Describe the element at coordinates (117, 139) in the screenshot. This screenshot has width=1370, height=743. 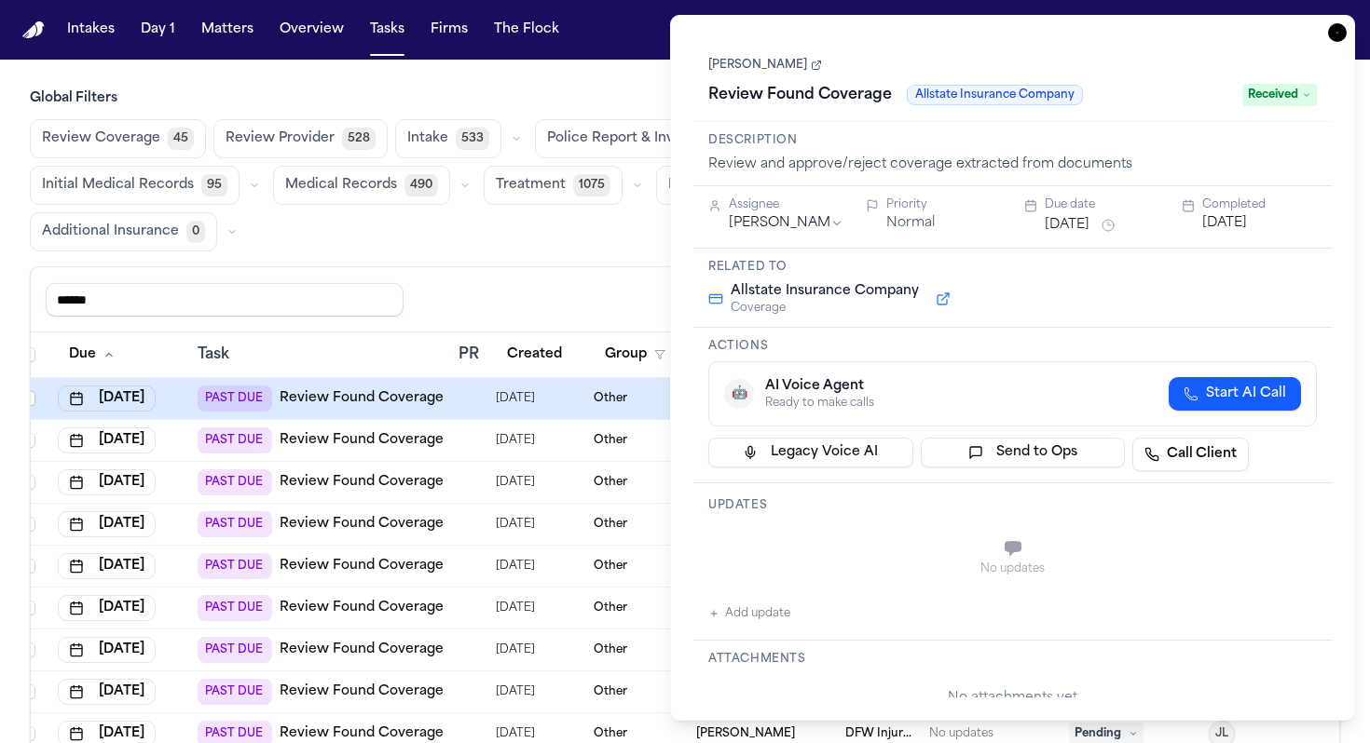
I see `button: Review Coverage45` at that location.